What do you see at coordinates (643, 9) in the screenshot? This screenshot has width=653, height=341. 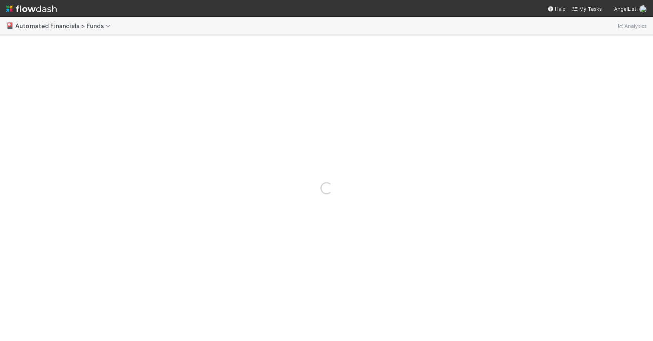 I see `img: avatar_5ff1a016-d0ce-496a-bfbe-ad3802c4d8a0.png` at bounding box center [643, 9].